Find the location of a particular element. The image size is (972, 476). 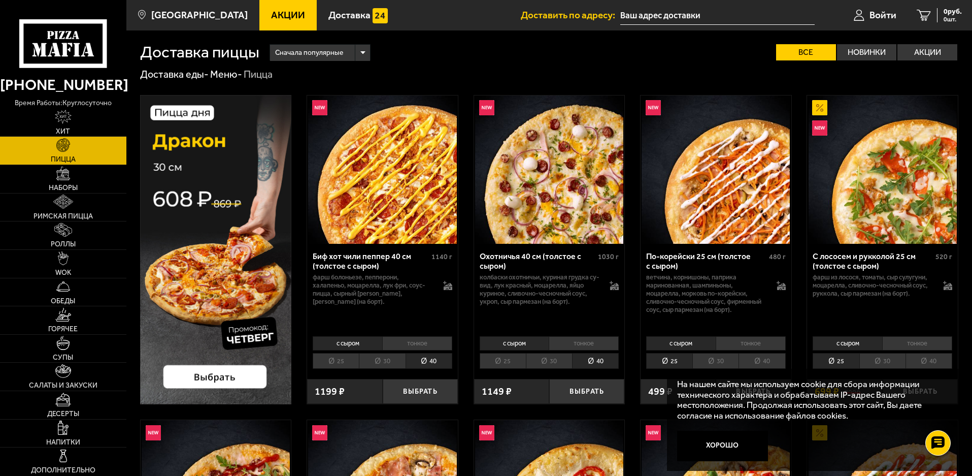

span: Наборы is located at coordinates (63, 188).